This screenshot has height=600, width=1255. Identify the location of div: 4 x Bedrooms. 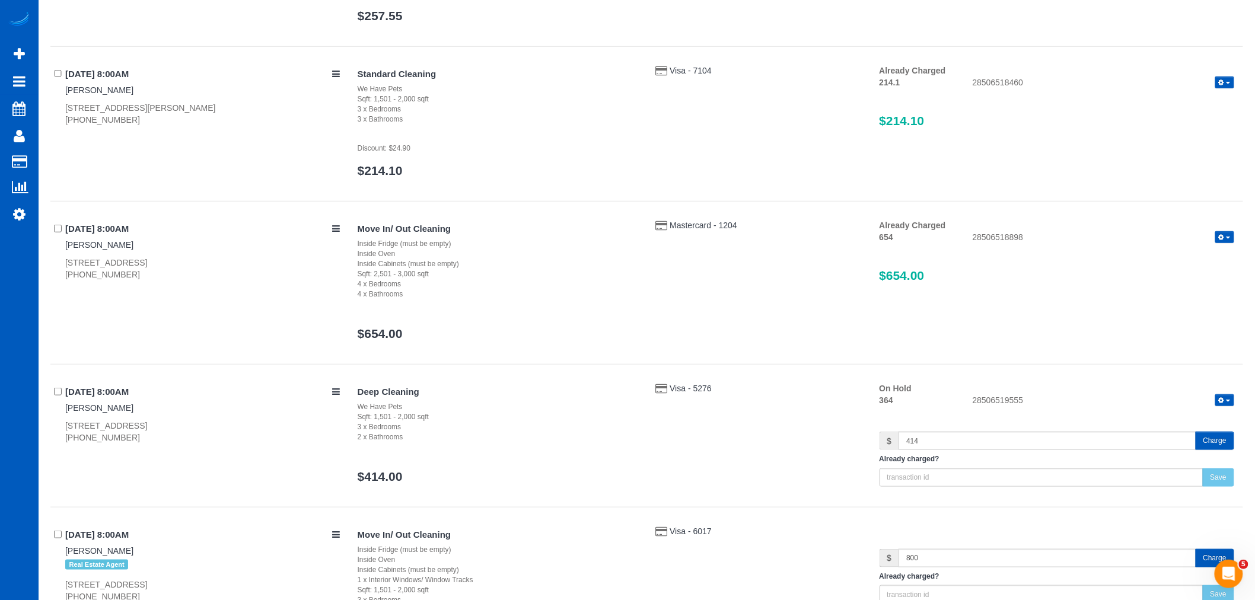
(498, 284).